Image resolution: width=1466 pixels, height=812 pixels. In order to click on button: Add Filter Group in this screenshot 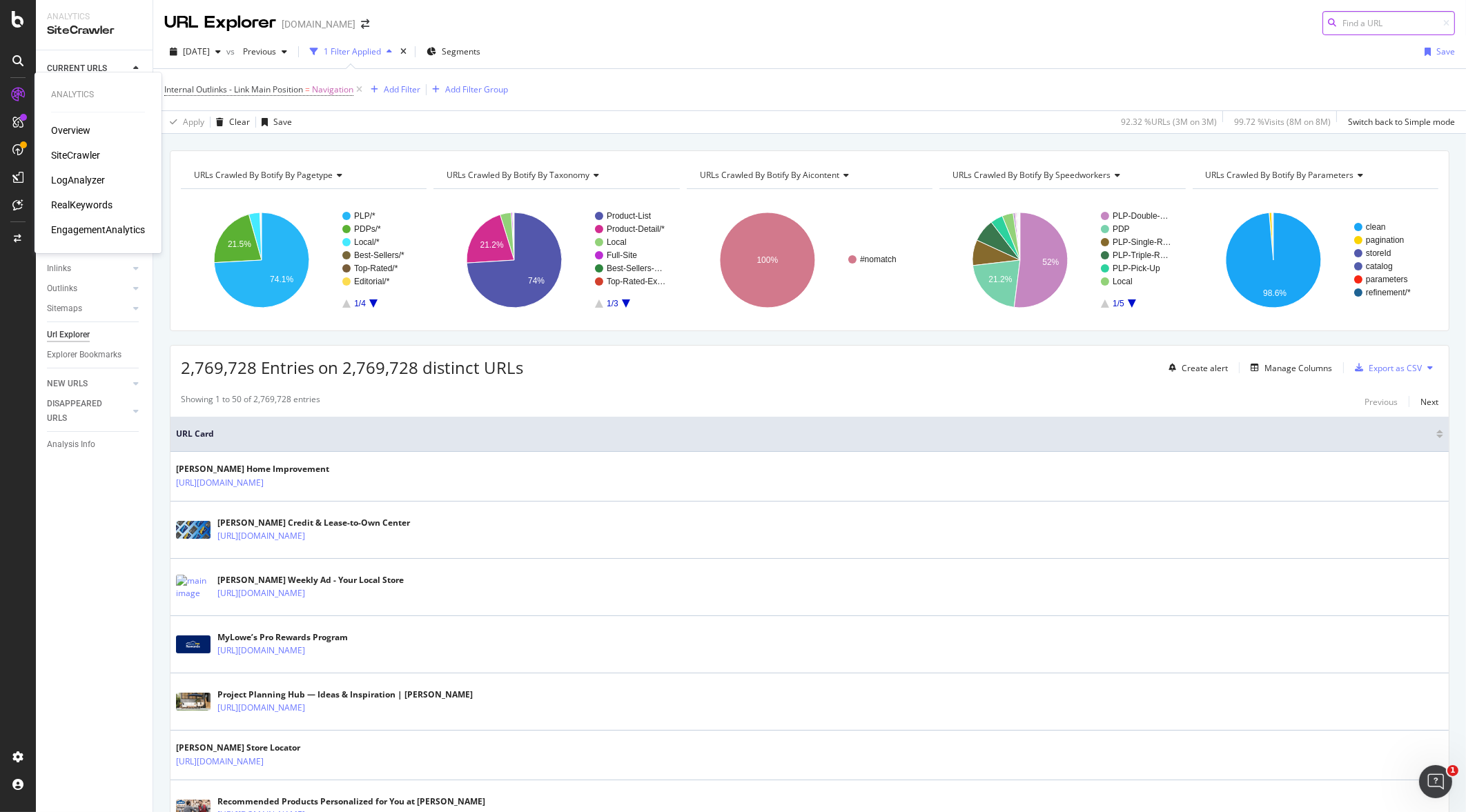, I will do `click(467, 89)`.